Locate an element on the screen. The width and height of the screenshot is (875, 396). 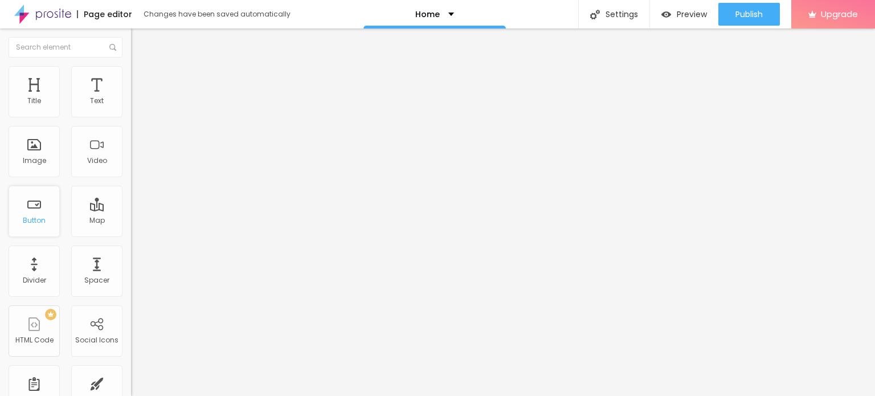
div: Text is located at coordinates (97, 101).